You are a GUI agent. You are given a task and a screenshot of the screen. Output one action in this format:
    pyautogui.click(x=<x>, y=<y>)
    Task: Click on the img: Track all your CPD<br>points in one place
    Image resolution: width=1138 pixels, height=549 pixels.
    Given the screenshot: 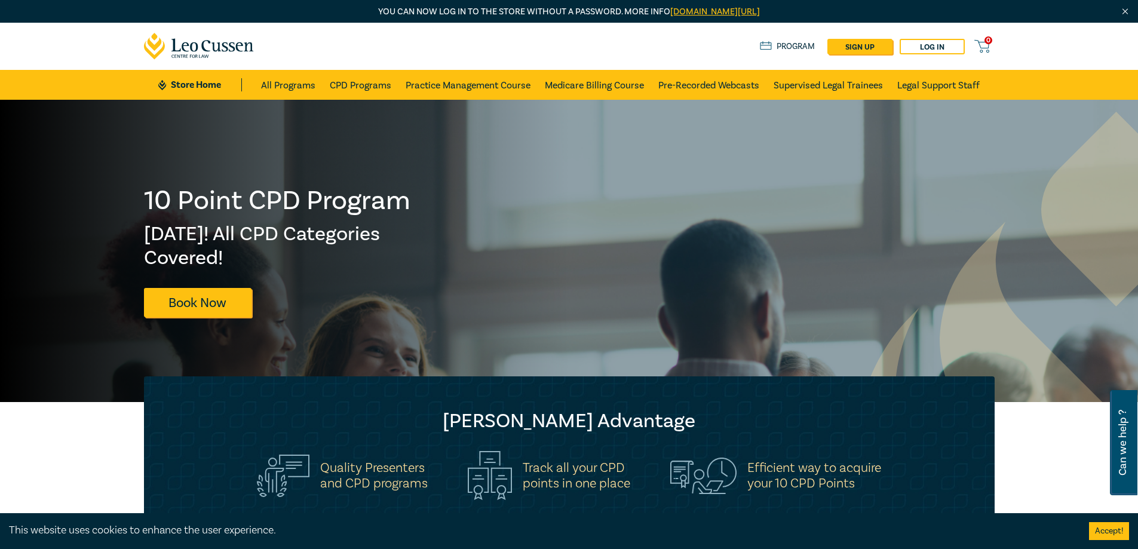 What is the action you would take?
    pyautogui.click(x=490, y=476)
    